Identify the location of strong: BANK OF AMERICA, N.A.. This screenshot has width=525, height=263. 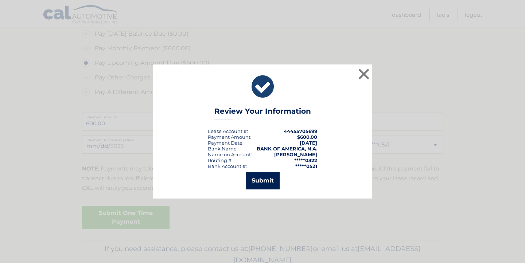
(287, 149).